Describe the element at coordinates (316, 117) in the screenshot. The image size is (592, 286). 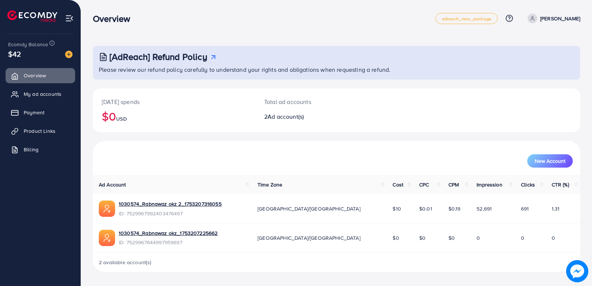
I see `h2: 2` at that location.